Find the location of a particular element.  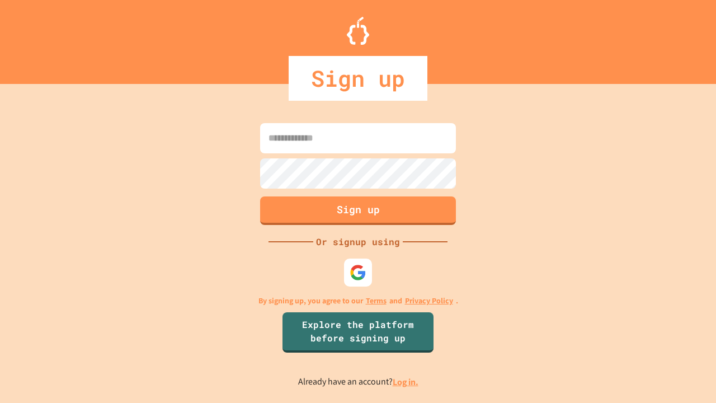

div: Sign up is located at coordinates (358, 78).